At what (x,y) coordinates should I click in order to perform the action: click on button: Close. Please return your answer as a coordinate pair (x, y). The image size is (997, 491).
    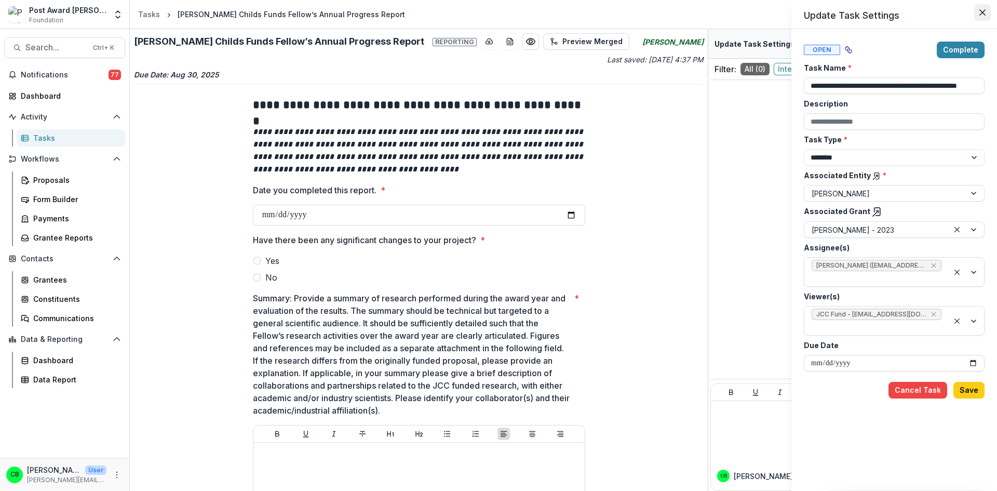
    Looking at the image, I should click on (982, 12).